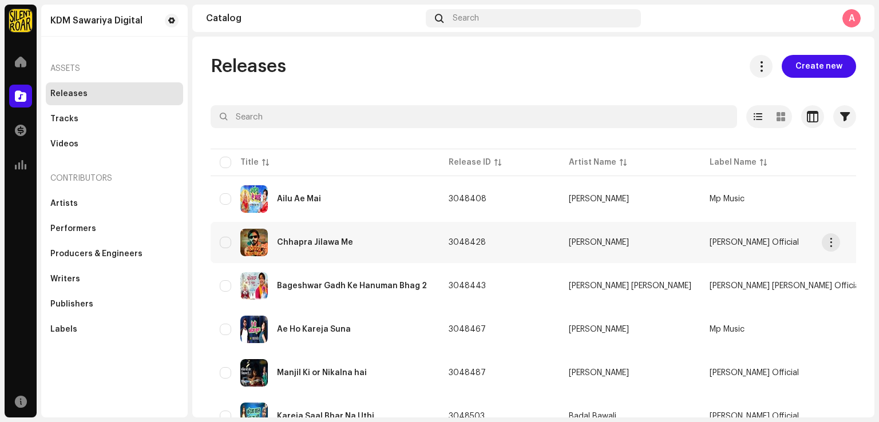 This screenshot has height=422, width=879. Describe the element at coordinates (114, 69) in the screenshot. I see `re-a-nav-header: Assets` at that location.